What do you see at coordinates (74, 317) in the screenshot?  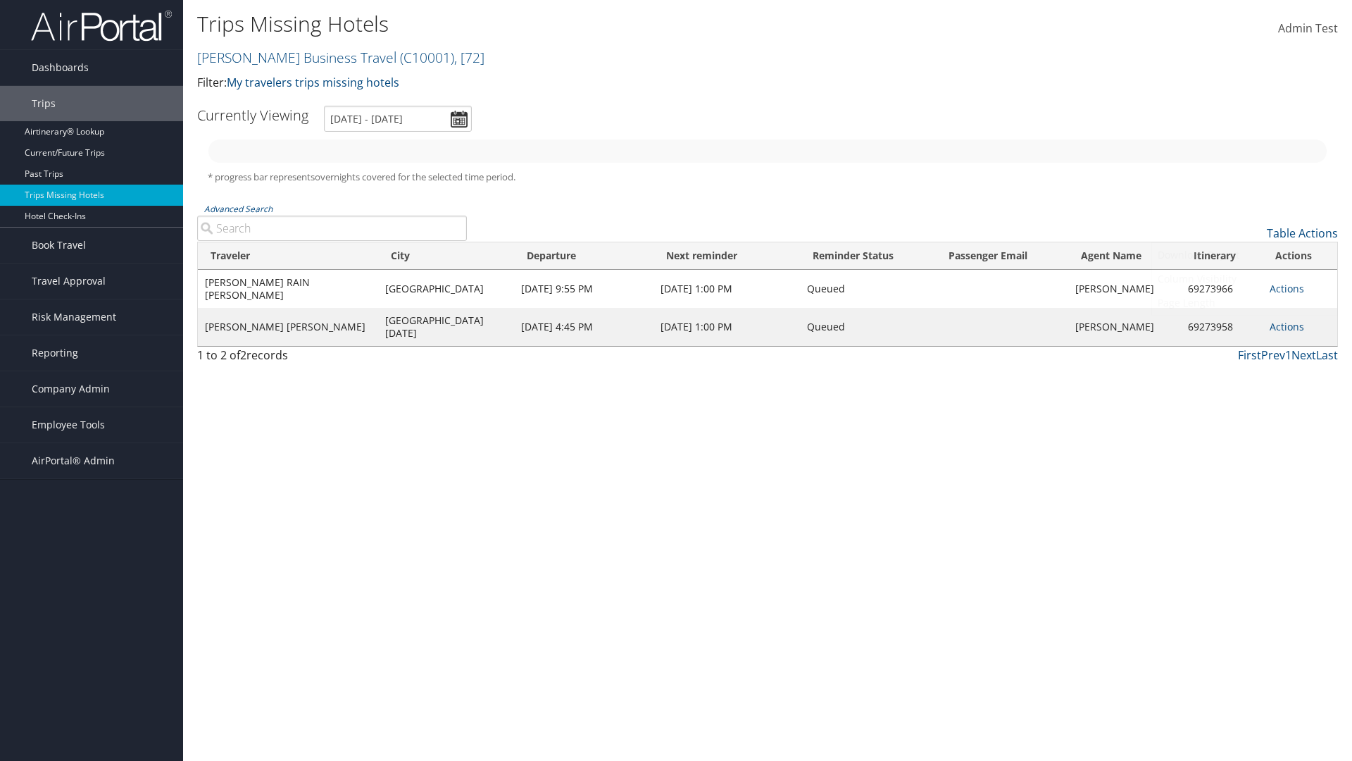 I see `span: Risk Management` at bounding box center [74, 317].